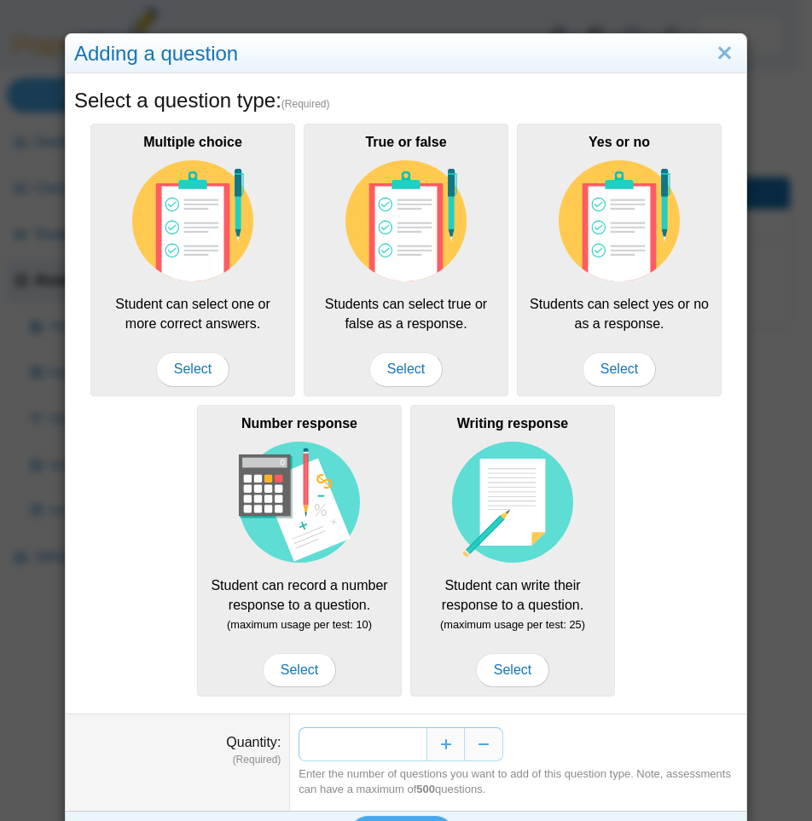 This screenshot has height=821, width=812. Describe the element at coordinates (512, 423) in the screenshot. I see `b: Writing response` at that location.